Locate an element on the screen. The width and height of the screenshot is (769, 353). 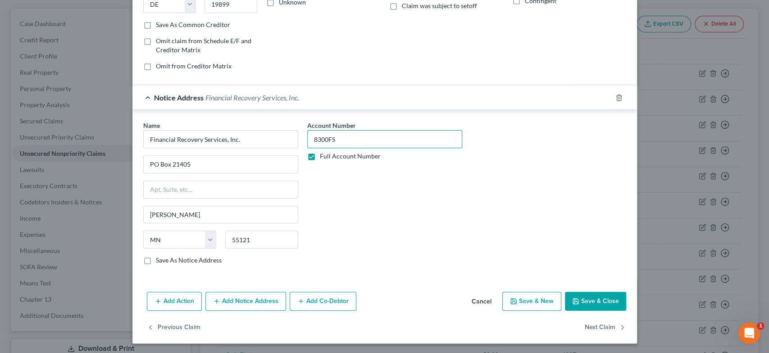
button: Add Co-Debtor is located at coordinates (323, 301).